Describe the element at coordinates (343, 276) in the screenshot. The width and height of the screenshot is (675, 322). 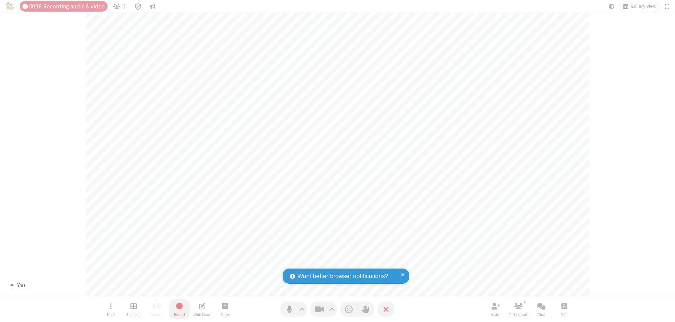
I see `span: Want better browser notifications?` at that location.